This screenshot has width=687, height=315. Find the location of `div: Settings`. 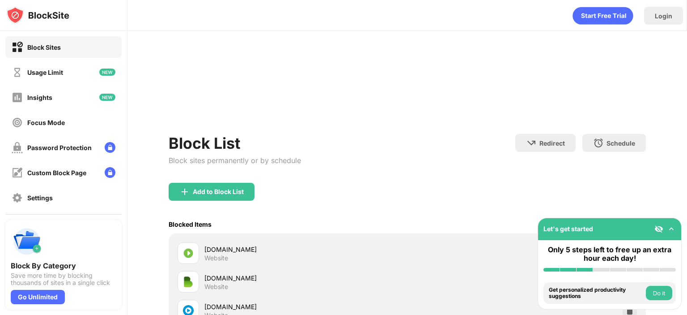

div: Settings is located at coordinates (40, 197).